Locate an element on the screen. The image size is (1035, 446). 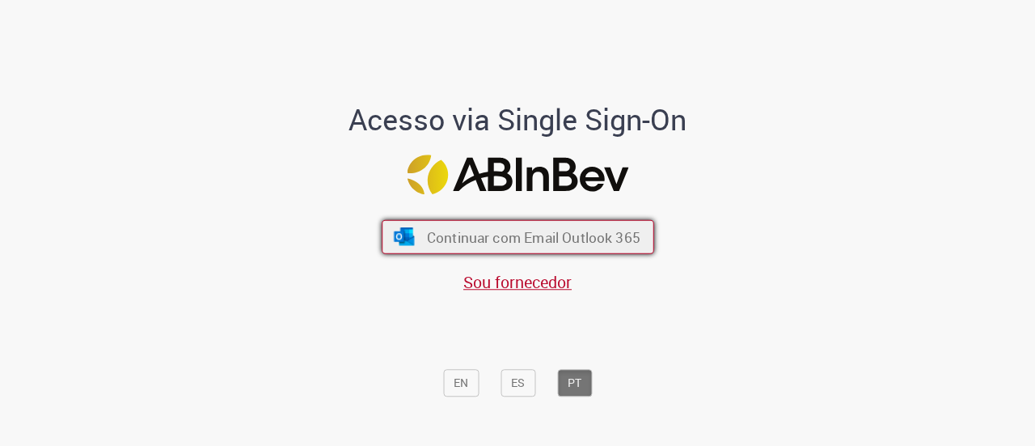
button: ES is located at coordinates (518, 383).